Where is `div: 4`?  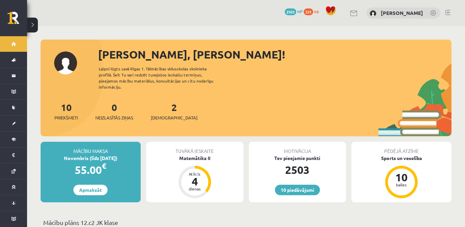
div: 4 is located at coordinates (195, 181).